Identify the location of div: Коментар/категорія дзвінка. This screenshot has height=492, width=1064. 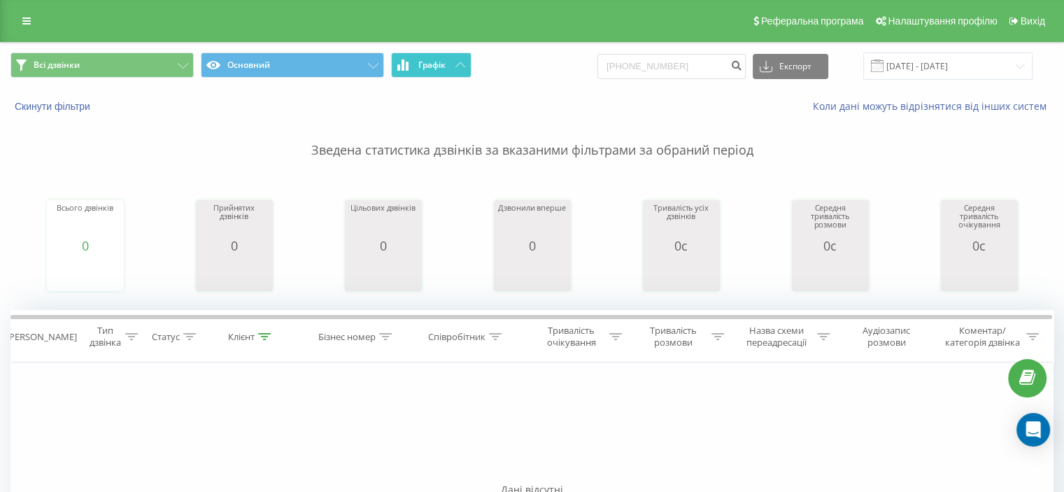
(981, 336).